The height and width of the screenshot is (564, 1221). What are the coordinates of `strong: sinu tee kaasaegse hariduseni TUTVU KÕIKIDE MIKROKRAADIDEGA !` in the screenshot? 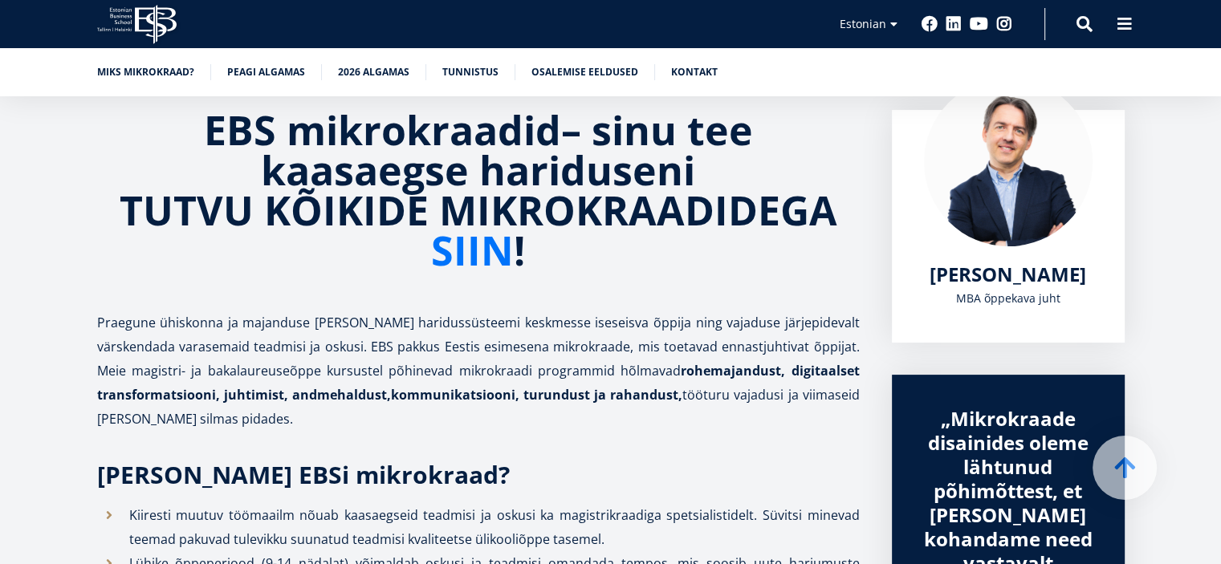 It's located at (478, 190).